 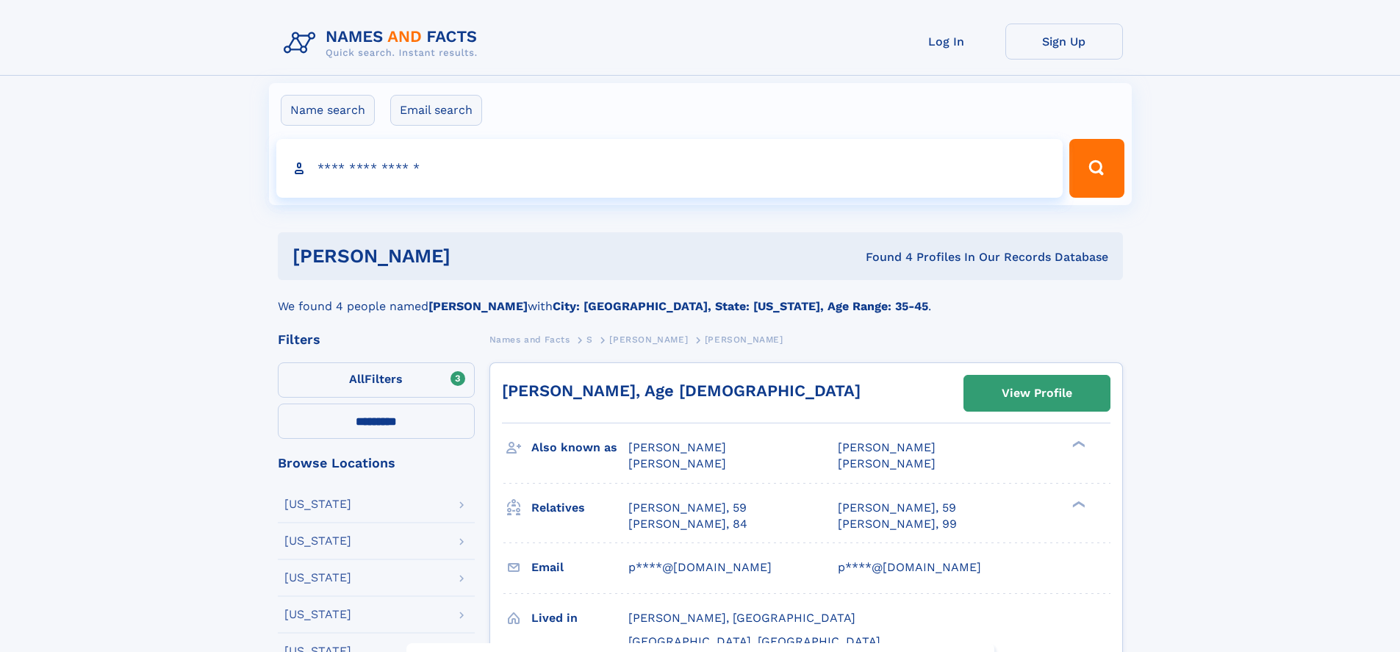 What do you see at coordinates (436, 110) in the screenshot?
I see `label: Email search` at bounding box center [436, 110].